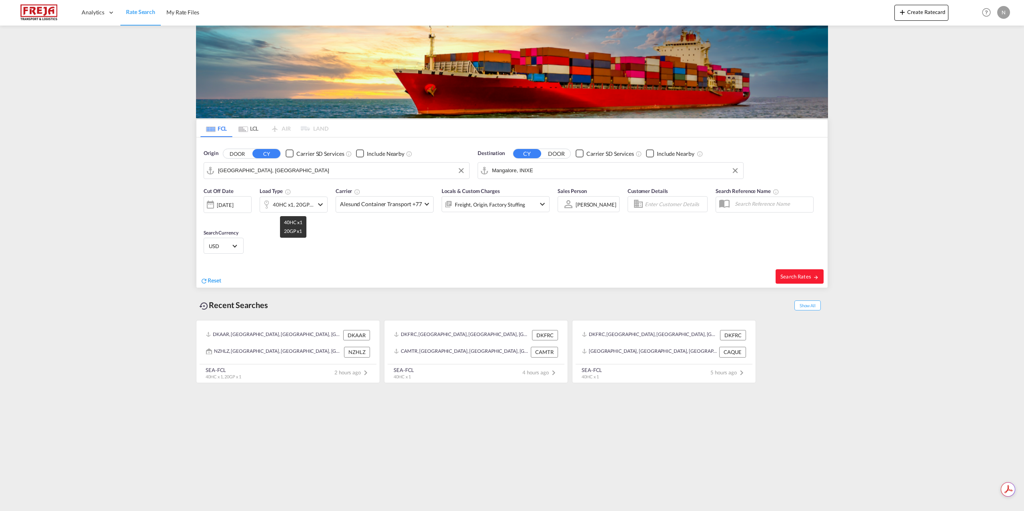  Describe the element at coordinates (799, 277) in the screenshot. I see `span: Search Rates` at that location.